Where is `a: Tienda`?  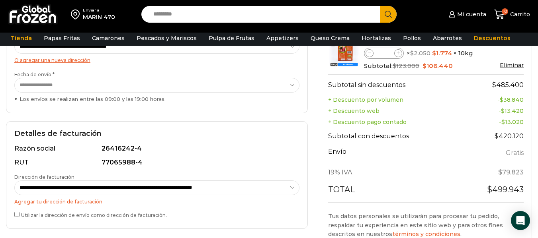 a: Tienda is located at coordinates (21, 38).